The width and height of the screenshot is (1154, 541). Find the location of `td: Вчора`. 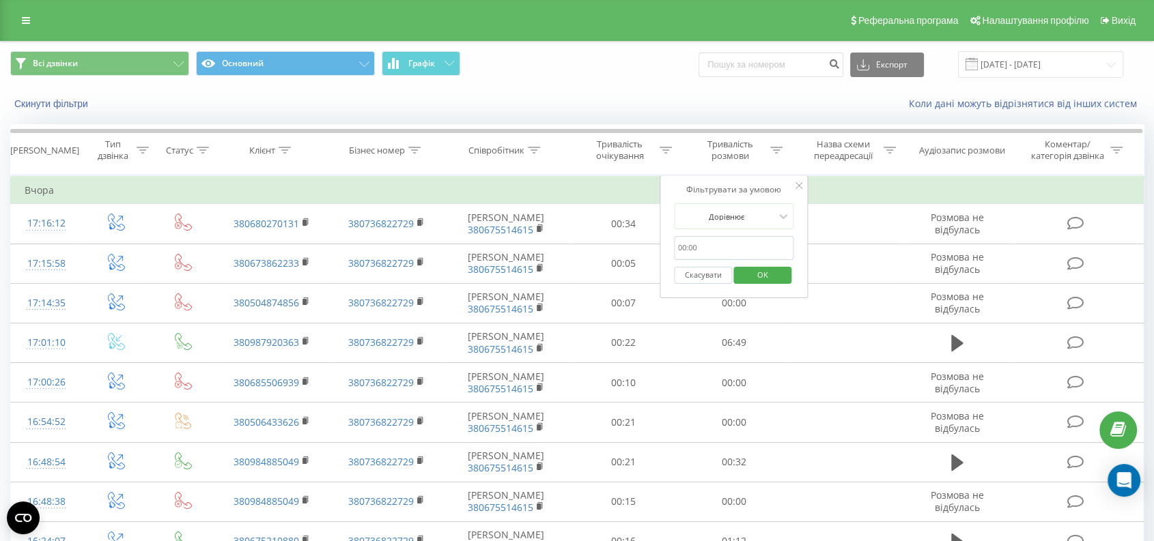

td: Вчора is located at coordinates (577, 190).